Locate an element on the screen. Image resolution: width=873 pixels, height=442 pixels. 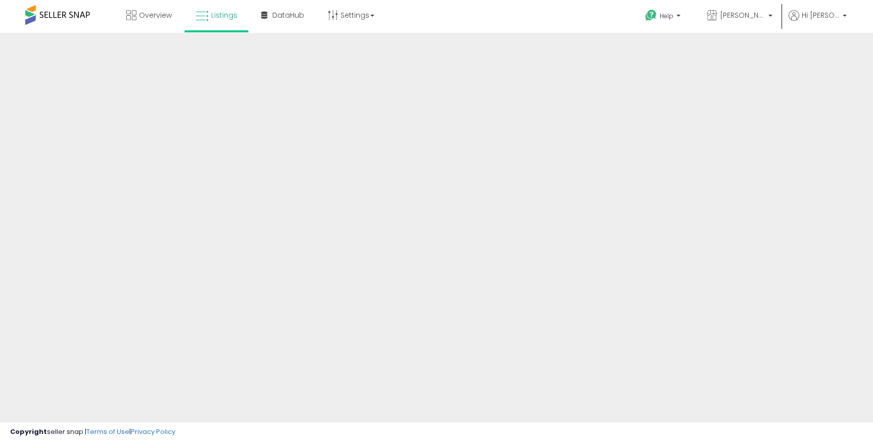
span: DataHub is located at coordinates (288, 15).